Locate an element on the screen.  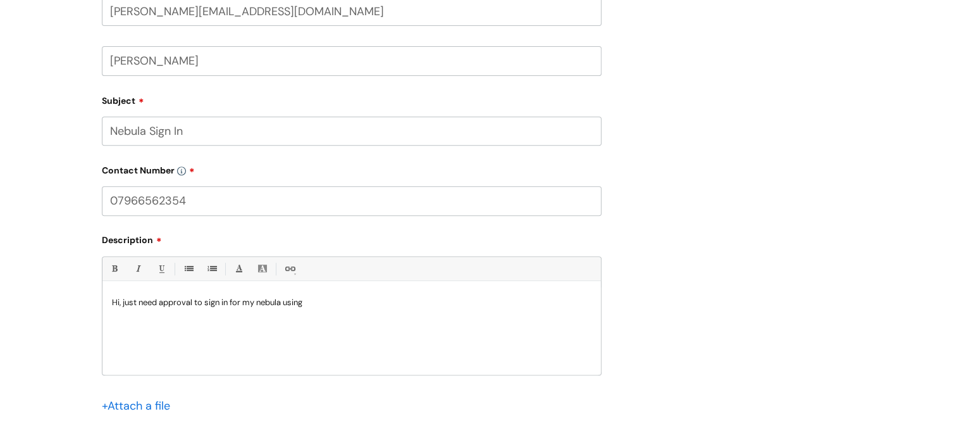
a: Font Color is located at coordinates (238, 268).